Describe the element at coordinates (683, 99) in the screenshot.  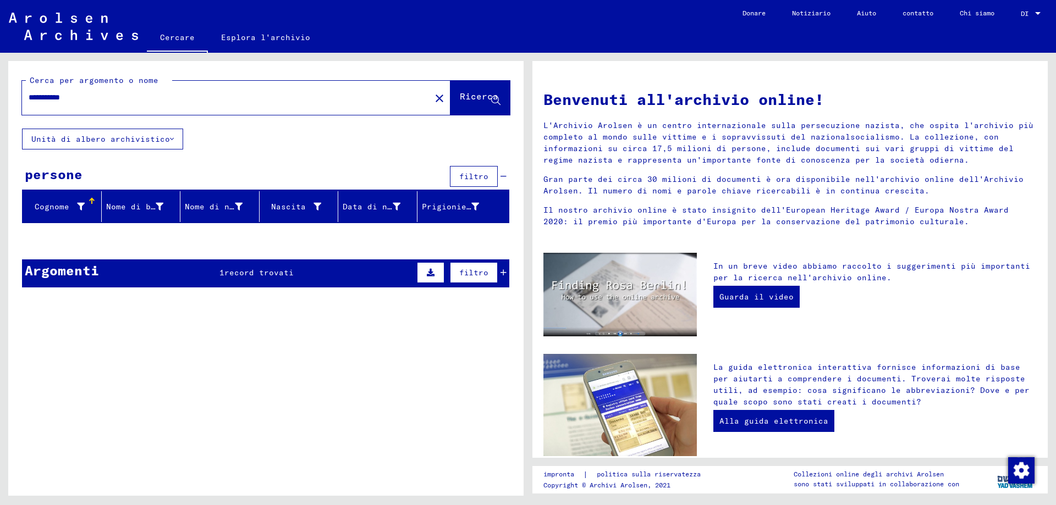
I see `font: Benvenuti all'archivio online!` at that location.